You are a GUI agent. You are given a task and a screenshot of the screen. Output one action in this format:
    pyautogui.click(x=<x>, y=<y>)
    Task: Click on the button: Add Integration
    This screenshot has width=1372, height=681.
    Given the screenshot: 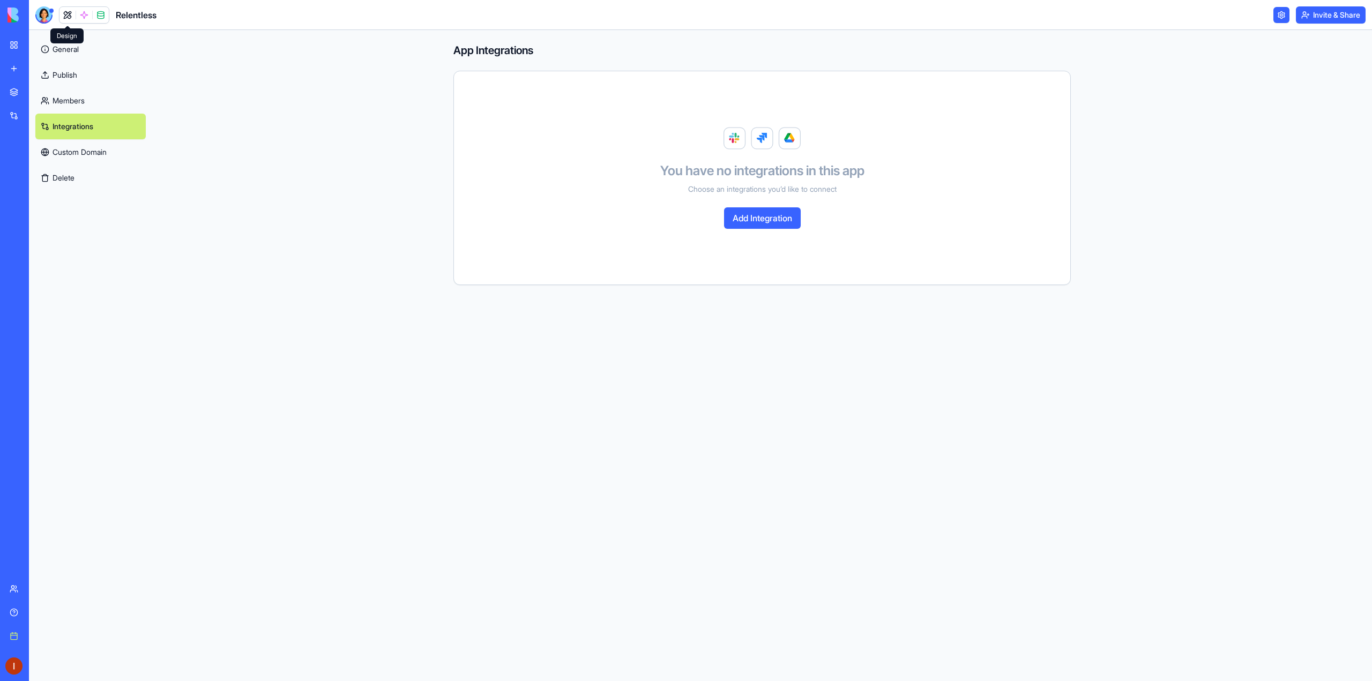 What is the action you would take?
    pyautogui.click(x=762, y=218)
    